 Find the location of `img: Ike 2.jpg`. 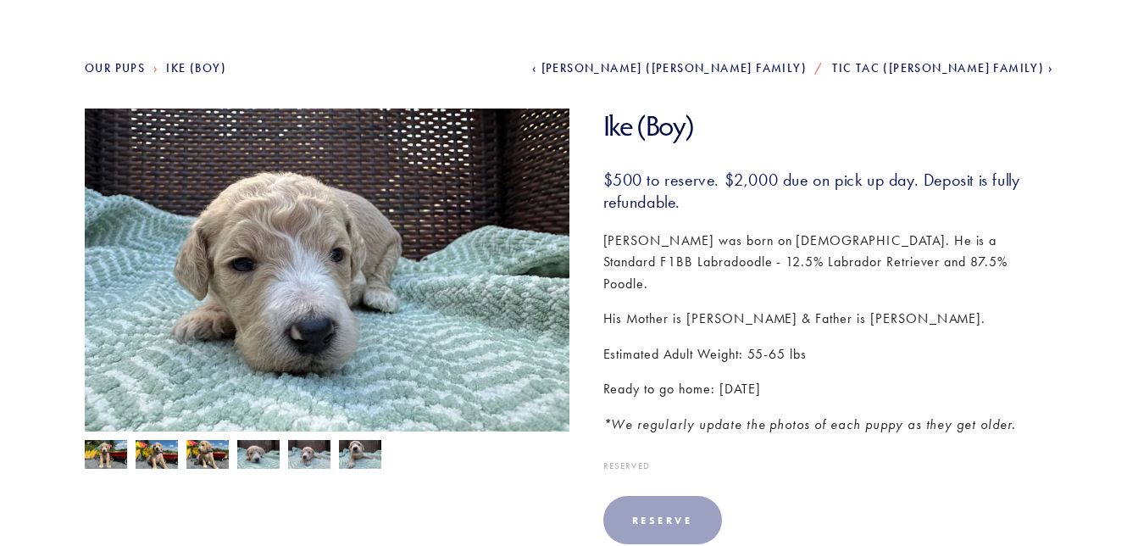

img: Ike 2.jpg is located at coordinates (309, 456).